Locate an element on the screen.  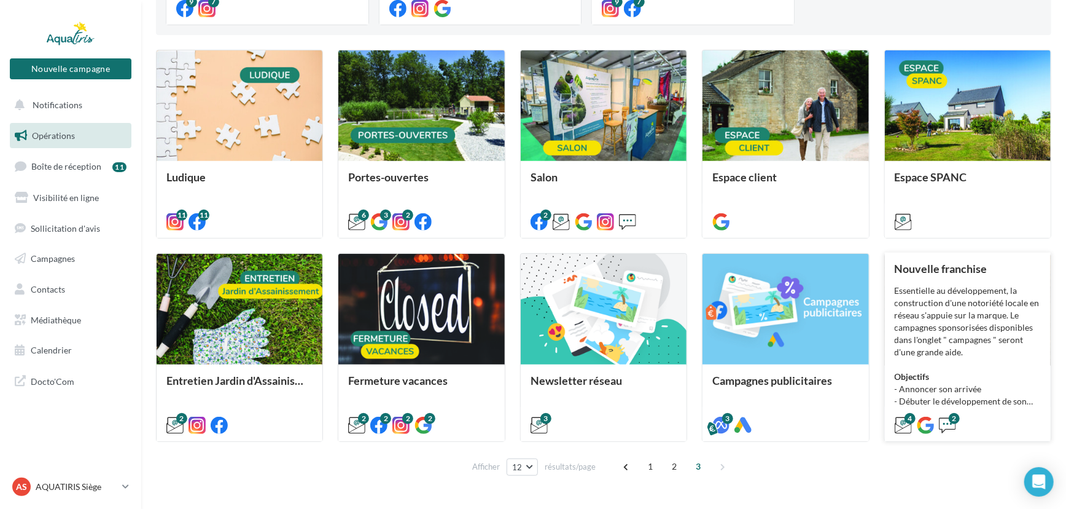
span: Calendrier is located at coordinates (51, 349).